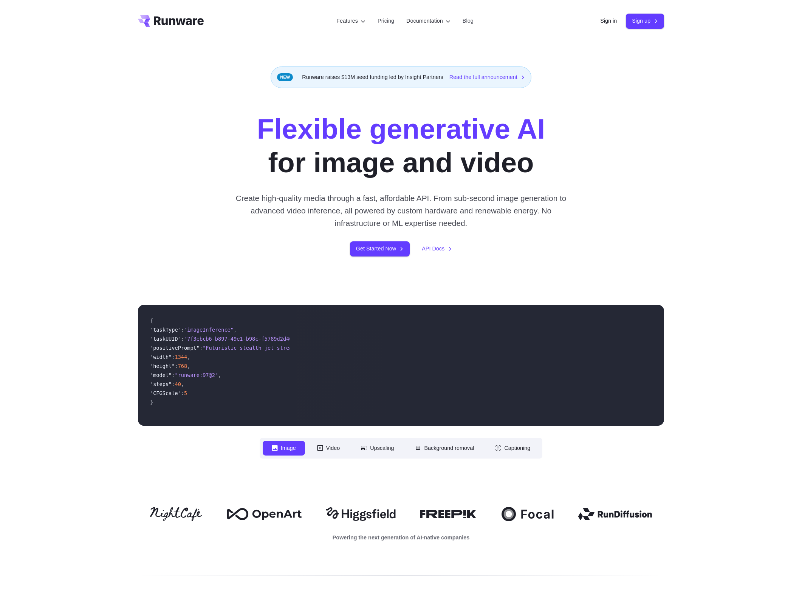  What do you see at coordinates (437, 249) in the screenshot?
I see `a: API Docs` at bounding box center [437, 249].